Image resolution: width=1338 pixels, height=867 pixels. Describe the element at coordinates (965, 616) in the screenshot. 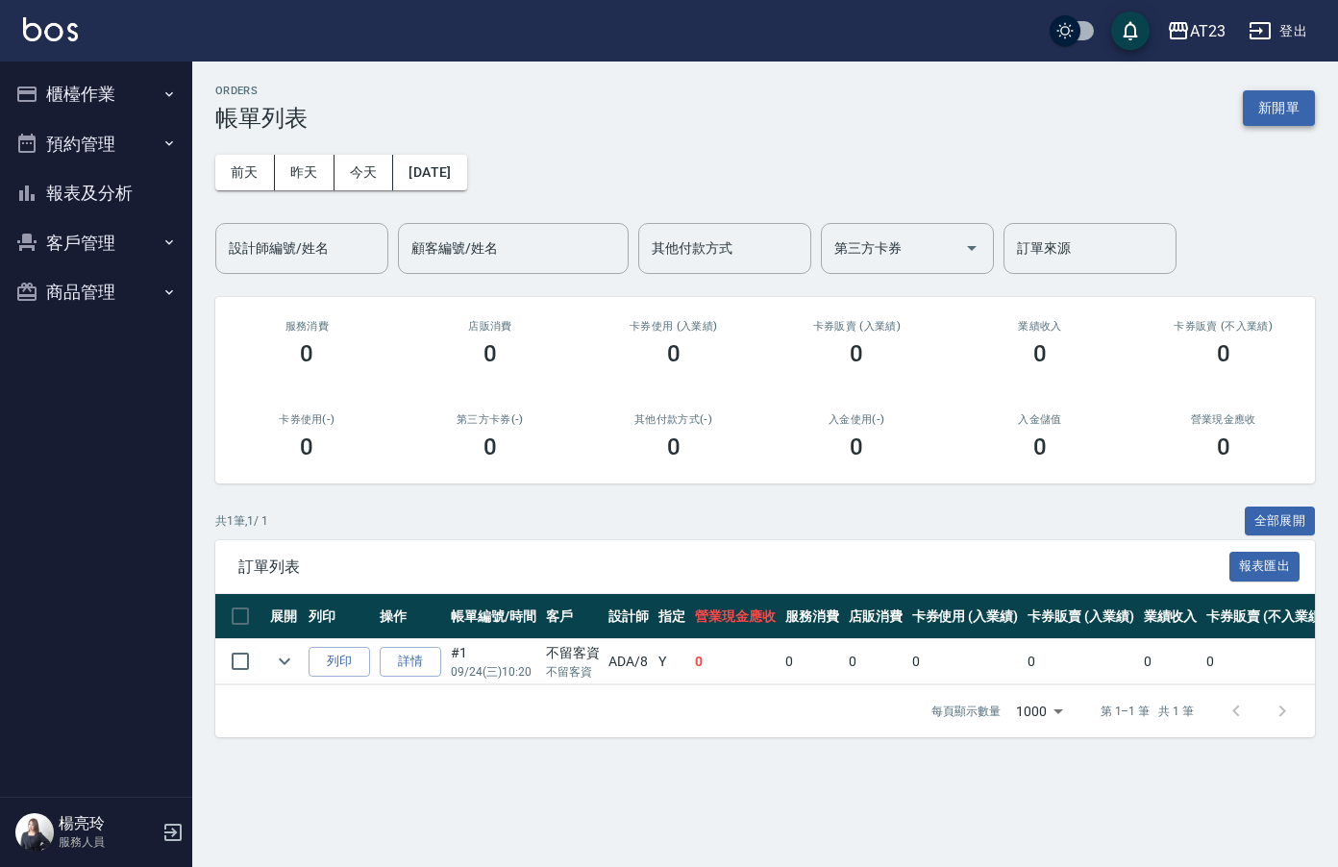

I see `th: 卡券使用 (入業績)` at that location.